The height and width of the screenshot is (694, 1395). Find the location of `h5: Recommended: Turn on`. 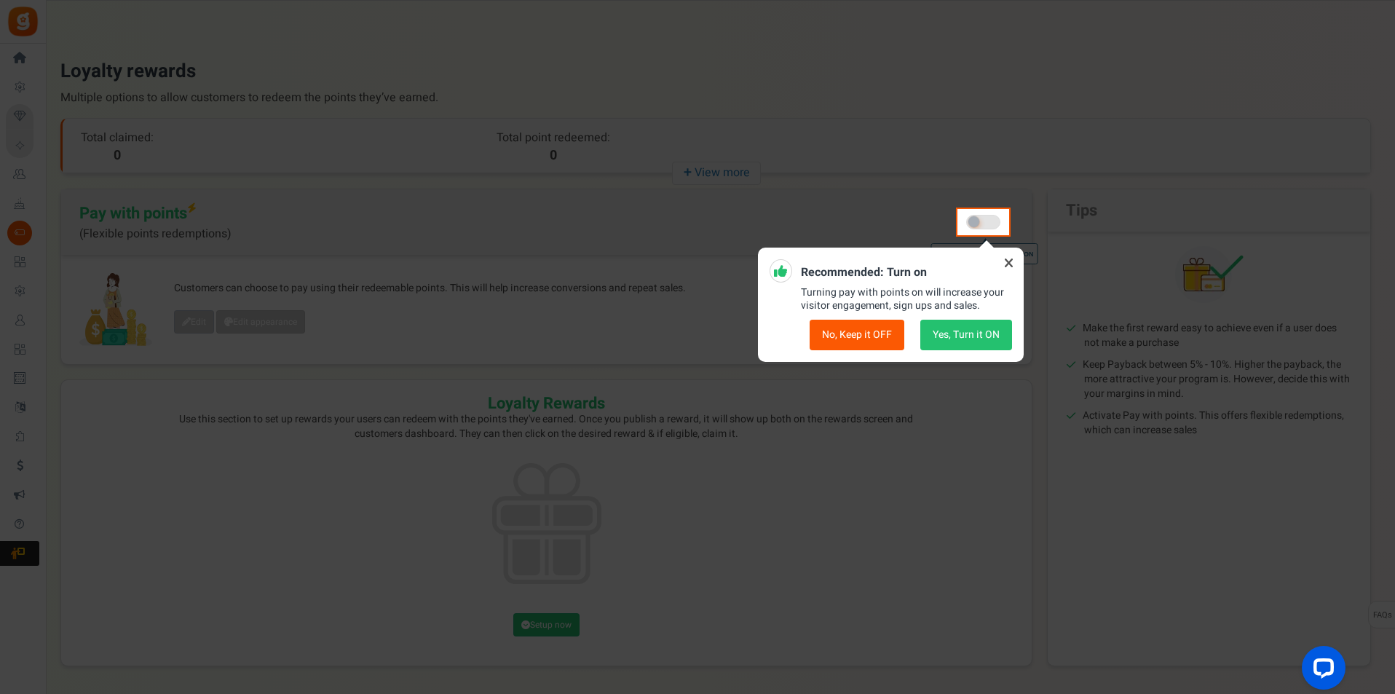

h5: Recommended: Turn on is located at coordinates (906, 273).